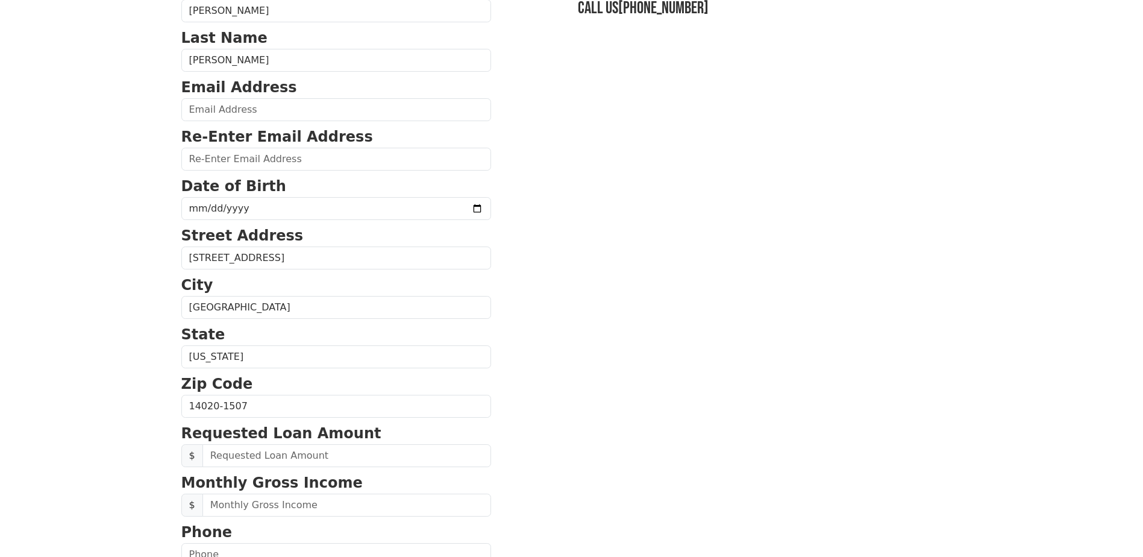  Describe the element at coordinates (346, 505) in the screenshot. I see `input: Monthly Gross Income` at that location.